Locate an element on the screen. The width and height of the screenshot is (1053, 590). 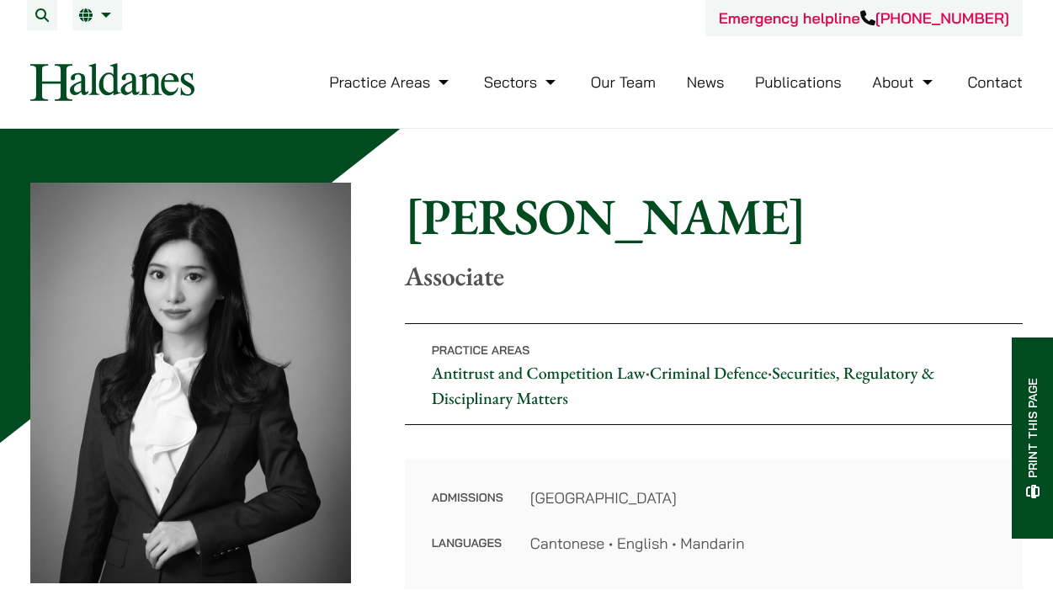
dt: Admissions is located at coordinates (467, 509).